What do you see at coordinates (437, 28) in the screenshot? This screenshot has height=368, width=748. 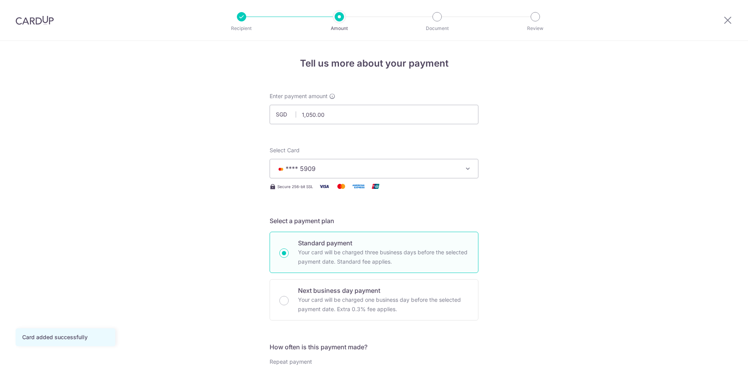 I see `p: Document` at bounding box center [437, 28].